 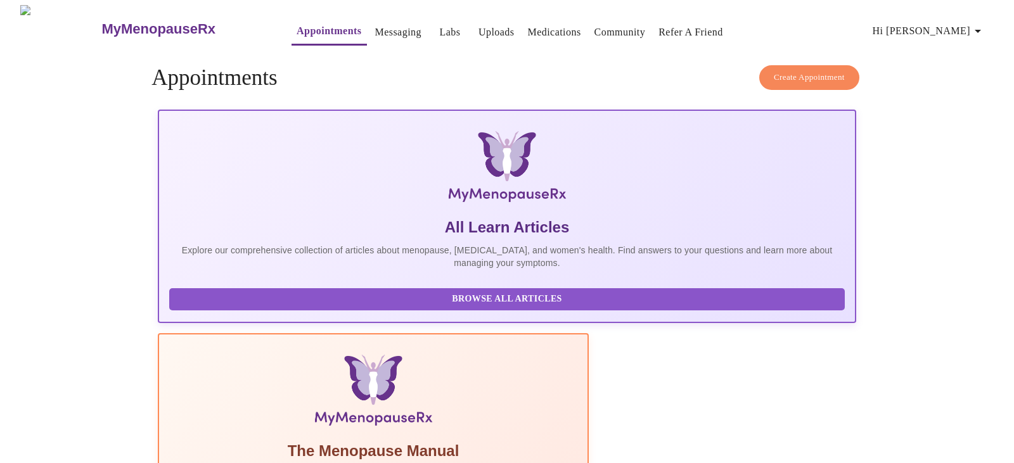 I want to click on button: Messaging, so click(x=398, y=32).